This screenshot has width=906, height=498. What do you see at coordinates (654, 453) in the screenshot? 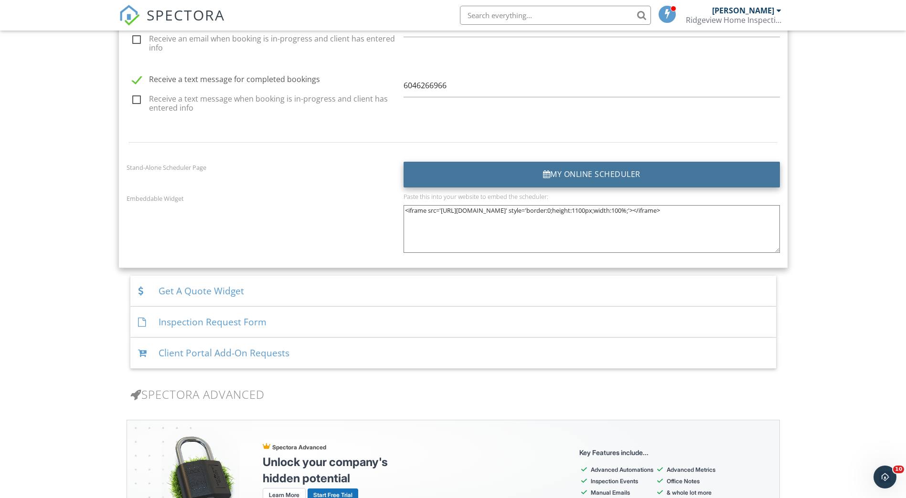
I see `p: Key Features include...` at bounding box center [654, 453].